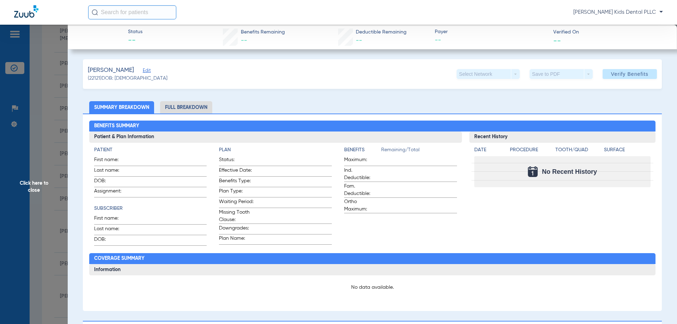 Image resolution: width=677 pixels, height=324 pixels. I want to click on h4: Benefits, so click(362, 150).